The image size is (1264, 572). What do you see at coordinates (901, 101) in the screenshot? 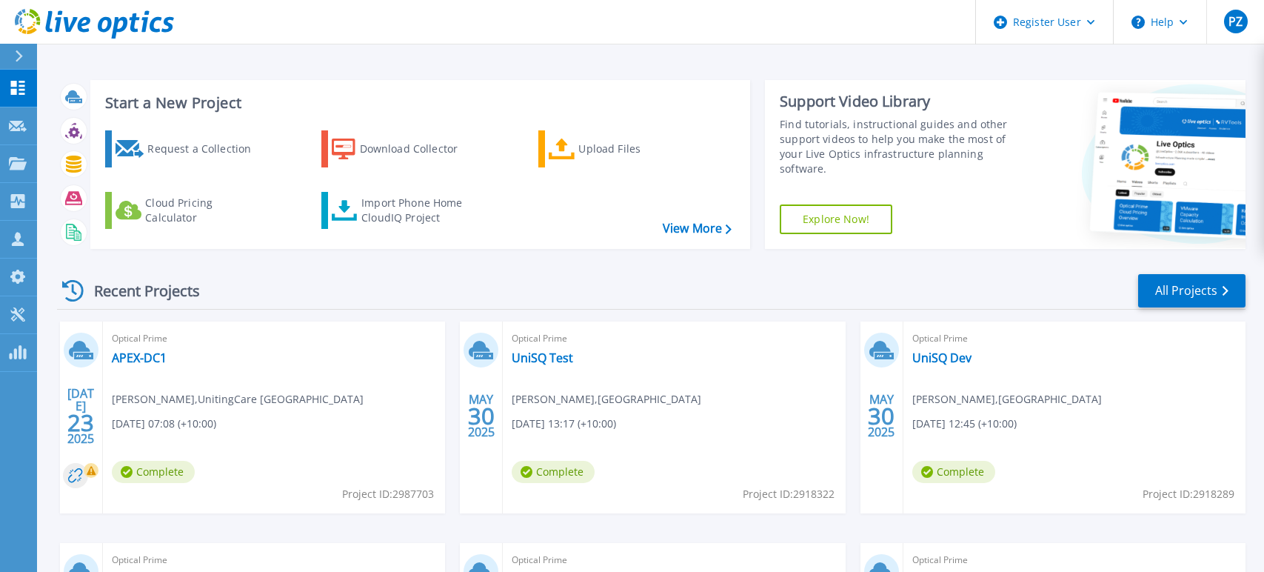
I see `div: Support Video Library` at bounding box center [901, 101].